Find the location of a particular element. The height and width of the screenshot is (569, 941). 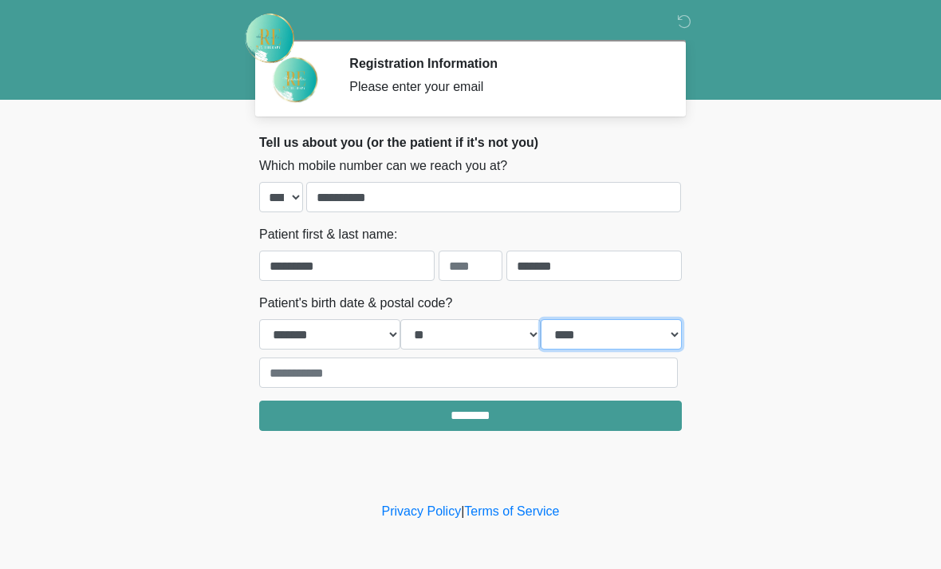

h2: Tell us about you (or the patient if it's not you) is located at coordinates (471, 142).